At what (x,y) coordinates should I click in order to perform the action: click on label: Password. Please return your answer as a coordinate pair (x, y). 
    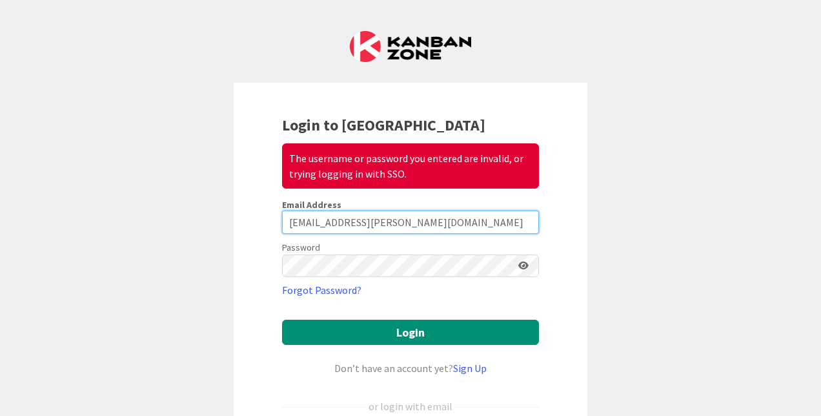
    Looking at the image, I should click on (301, 247).